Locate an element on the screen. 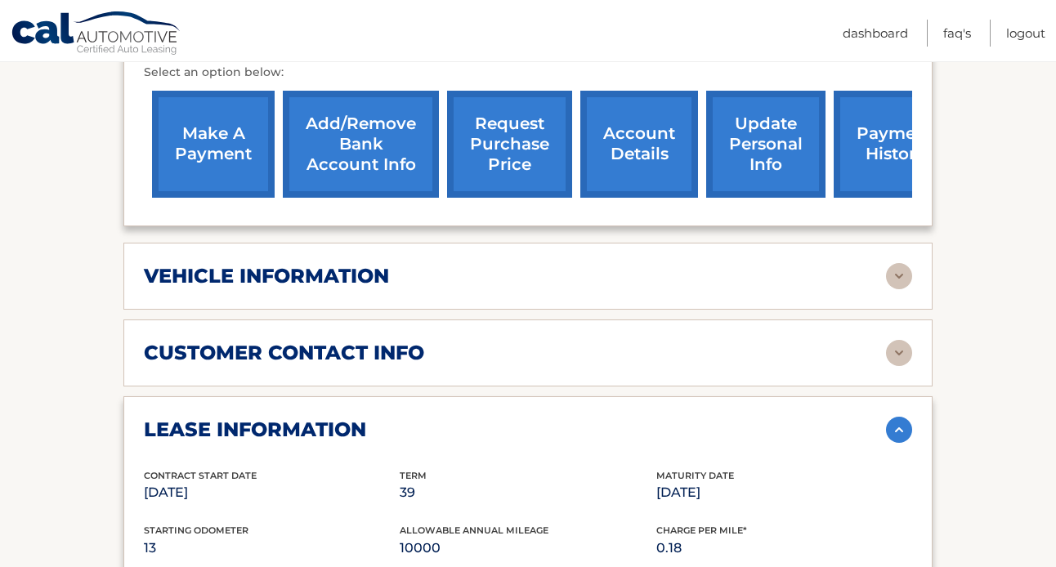  a: payment history is located at coordinates (895, 144).